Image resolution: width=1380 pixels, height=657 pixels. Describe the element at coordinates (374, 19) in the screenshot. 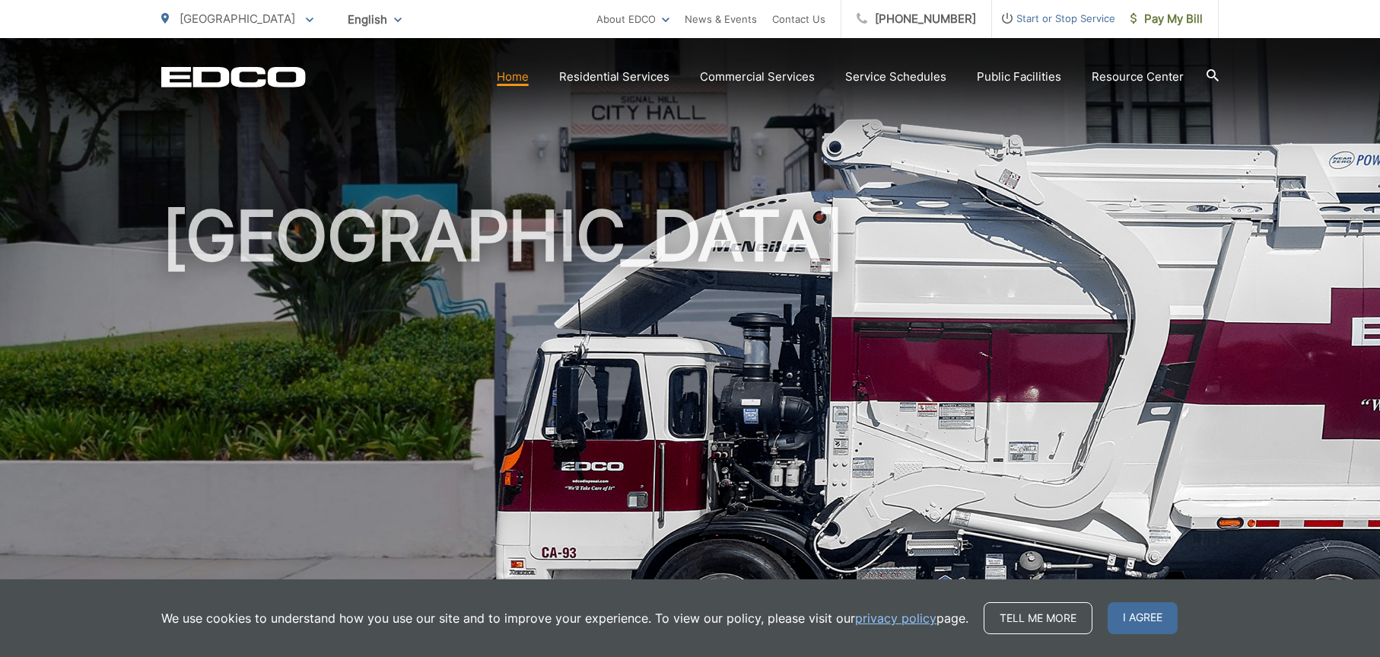

I see `span: English` at that location.